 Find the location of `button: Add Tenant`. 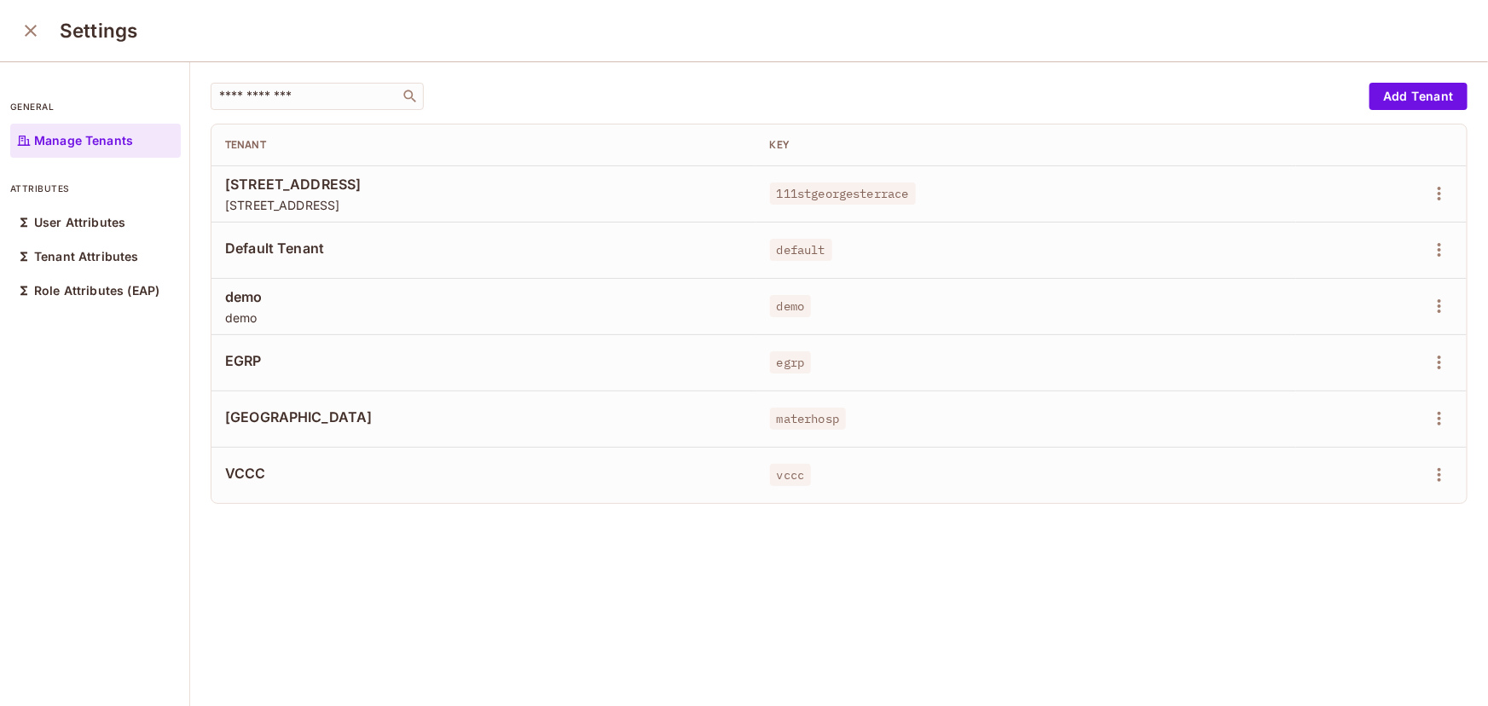

button: Add Tenant is located at coordinates (1418, 96).